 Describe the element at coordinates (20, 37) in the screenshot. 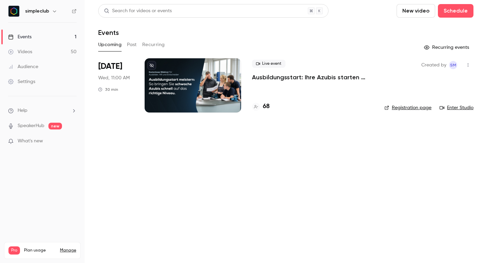

I see `div: Events` at that location.